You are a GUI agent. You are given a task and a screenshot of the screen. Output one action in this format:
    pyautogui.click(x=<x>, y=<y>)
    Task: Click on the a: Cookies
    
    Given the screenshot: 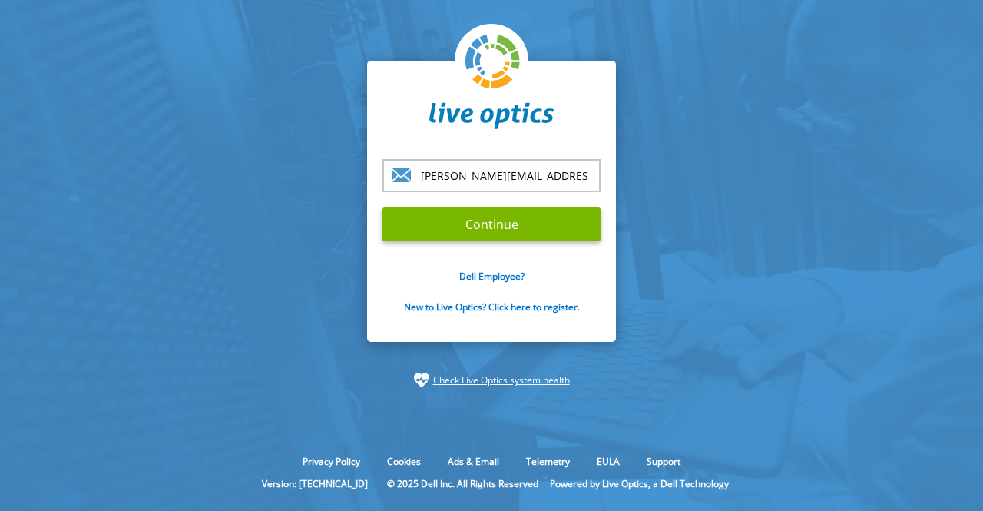 What is the action you would take?
    pyautogui.click(x=404, y=461)
    